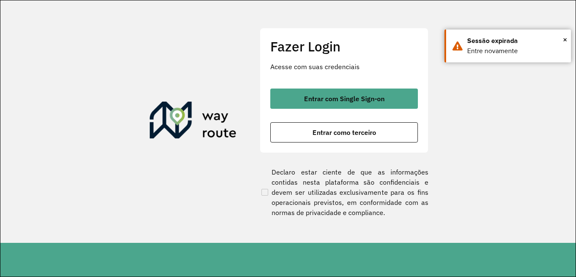 This screenshot has width=576, height=277. I want to click on span: Entrar como terceiro, so click(344, 132).